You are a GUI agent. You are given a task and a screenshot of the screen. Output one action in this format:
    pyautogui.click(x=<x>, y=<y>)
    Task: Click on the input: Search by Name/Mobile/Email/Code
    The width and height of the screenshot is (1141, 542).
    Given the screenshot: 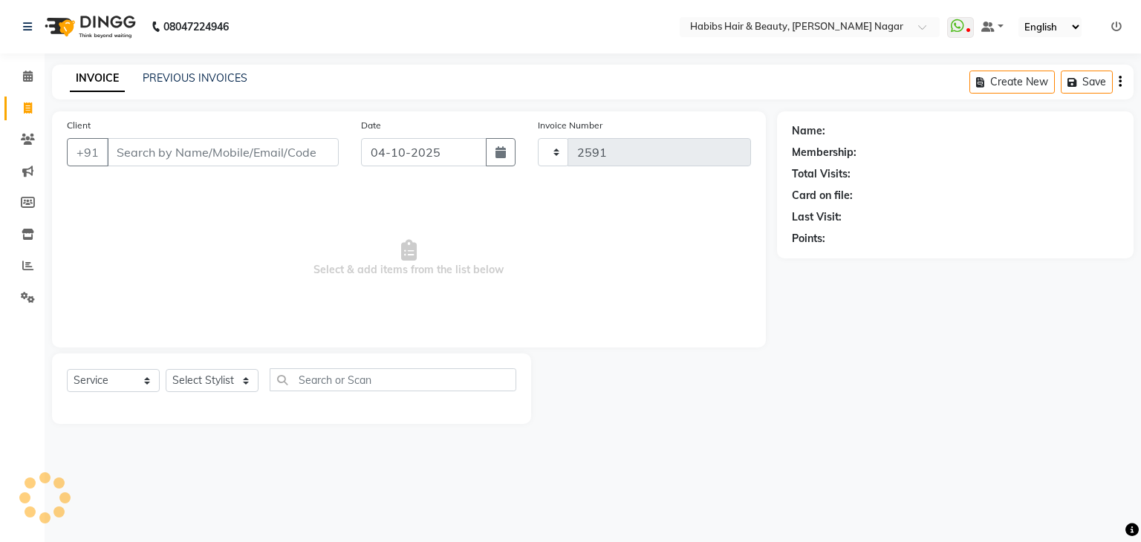 What is the action you would take?
    pyautogui.click(x=223, y=152)
    